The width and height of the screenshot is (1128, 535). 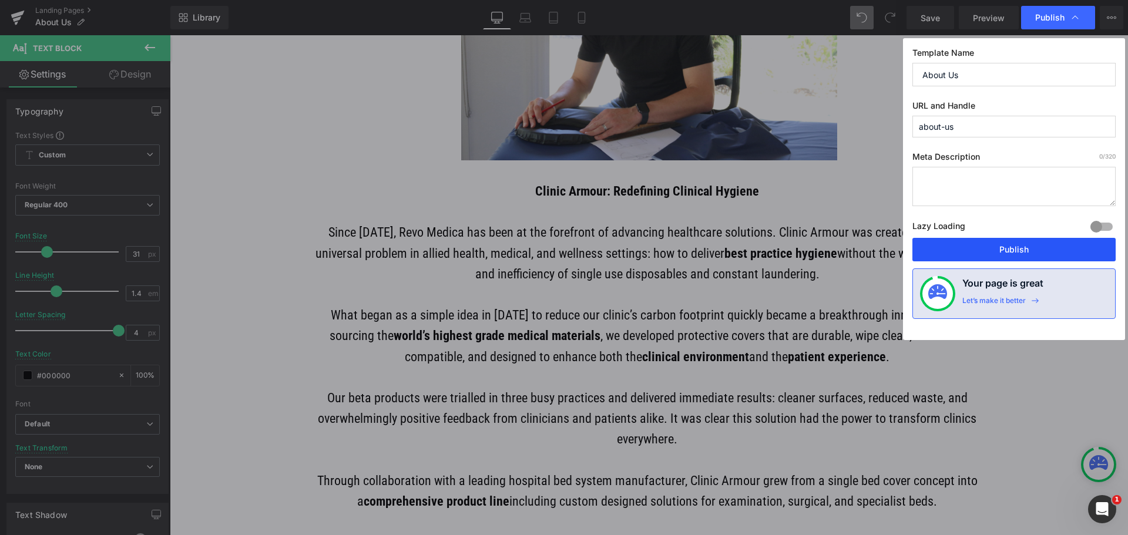 What do you see at coordinates (526, 321) in the screenshot?
I see `strong: clinical environment` at bounding box center [526, 321].